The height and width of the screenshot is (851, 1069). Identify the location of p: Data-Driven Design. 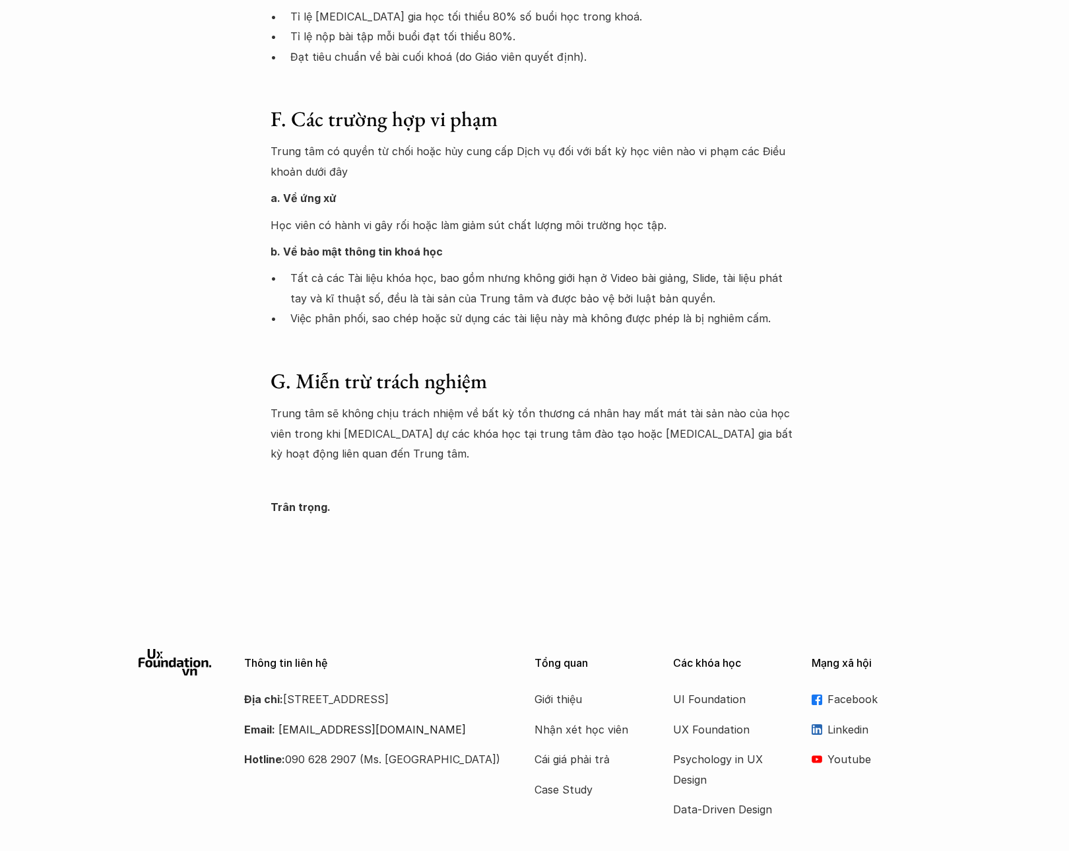
(726, 809).